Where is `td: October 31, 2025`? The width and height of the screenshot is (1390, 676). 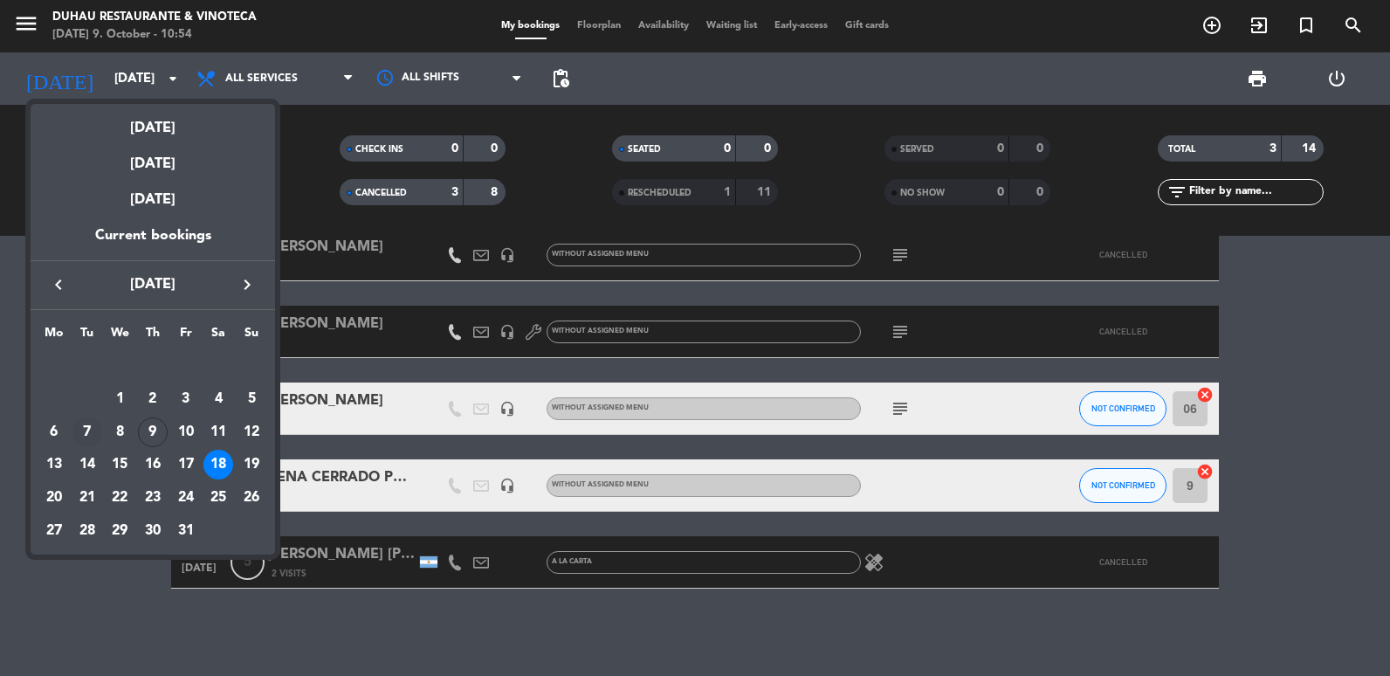
td: October 31, 2025 is located at coordinates (186, 531).